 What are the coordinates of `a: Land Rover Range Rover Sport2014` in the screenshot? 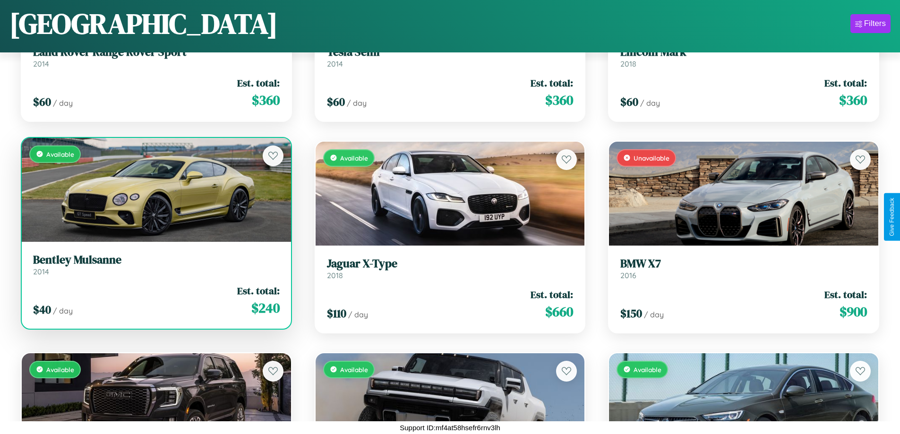 It's located at (156, 57).